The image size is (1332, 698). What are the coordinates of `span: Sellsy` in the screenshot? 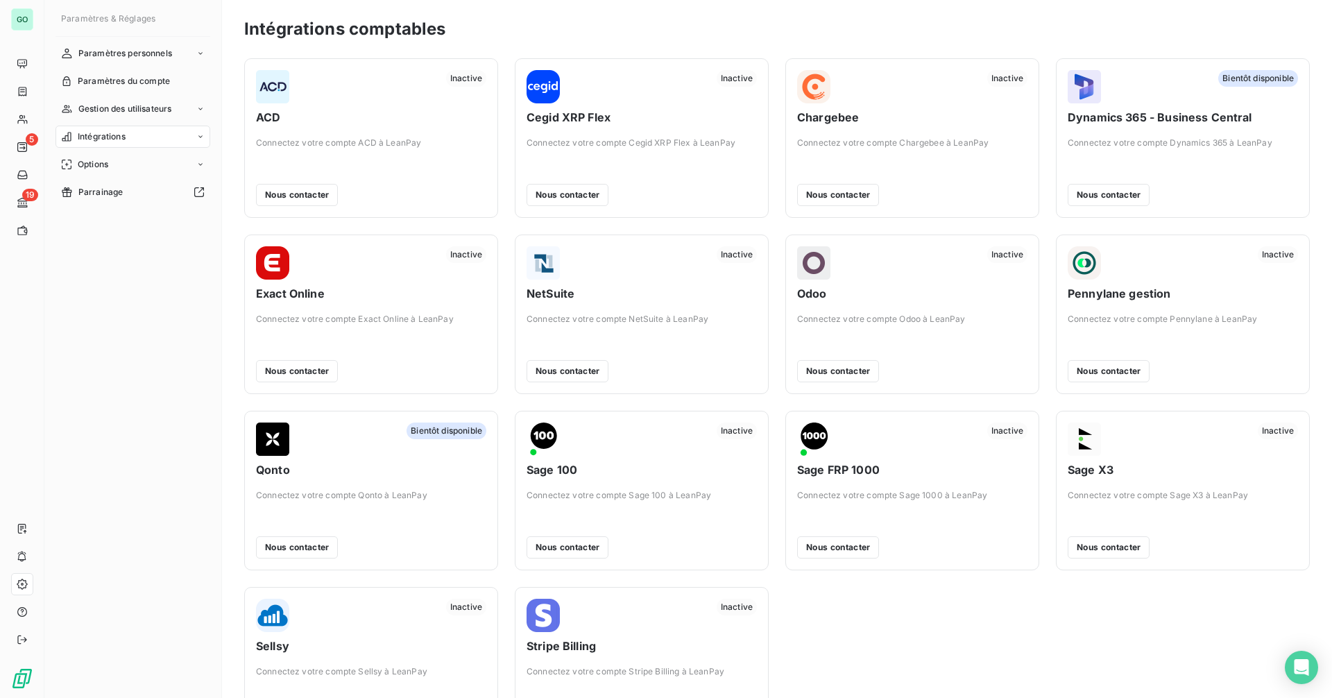 It's located at (371, 646).